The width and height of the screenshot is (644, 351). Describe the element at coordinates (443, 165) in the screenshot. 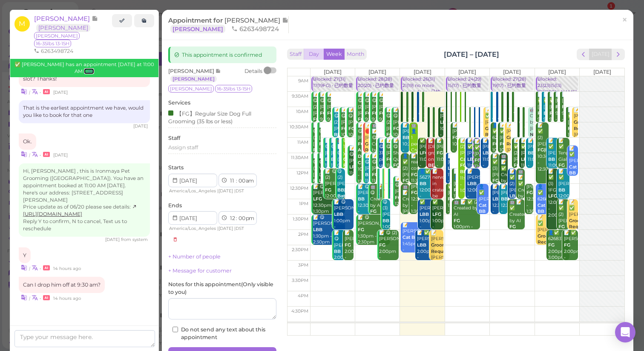

I see `b: BEWARE|FG` at that location.